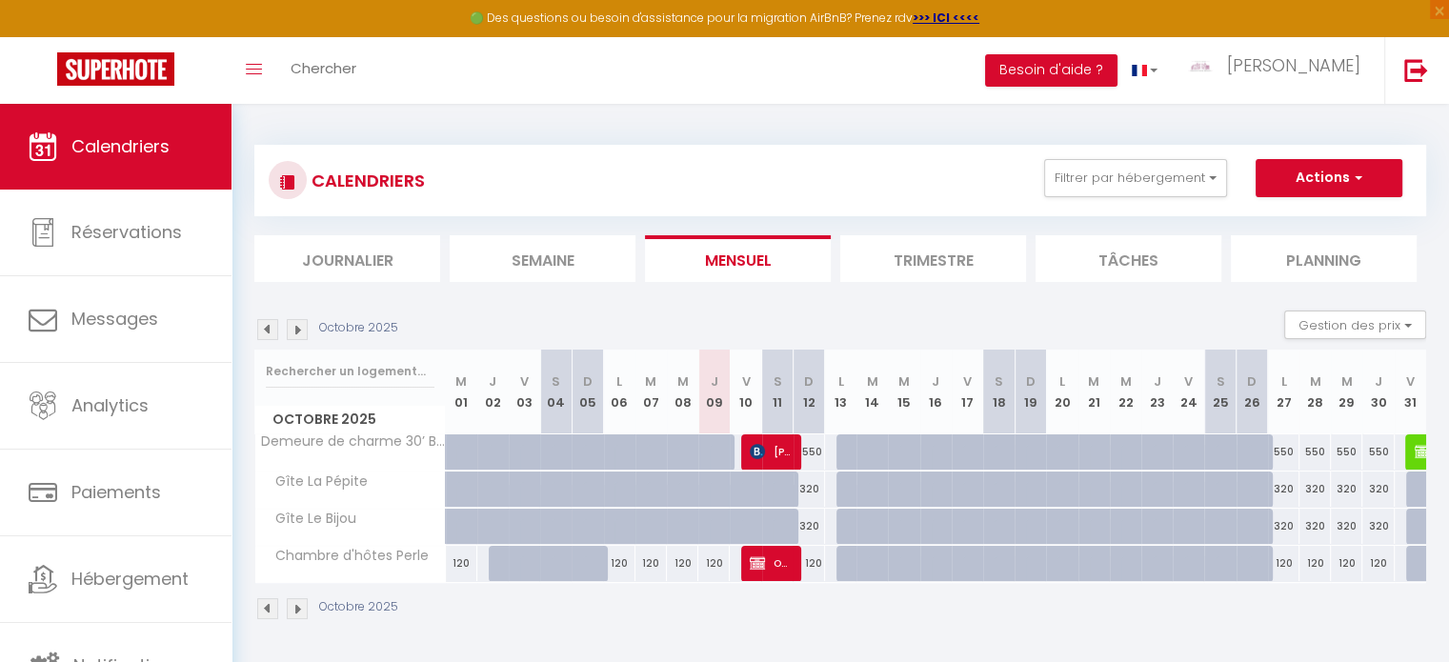  What do you see at coordinates (933, 258) in the screenshot?
I see `li: Trimestre` at bounding box center [933, 258].